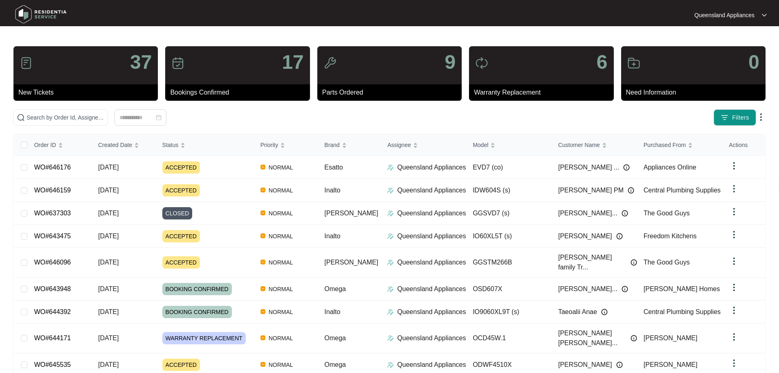 This screenshot has height=373, width=779. Describe the element at coordinates (124, 145) in the screenshot. I see `th: Created Date` at that location.